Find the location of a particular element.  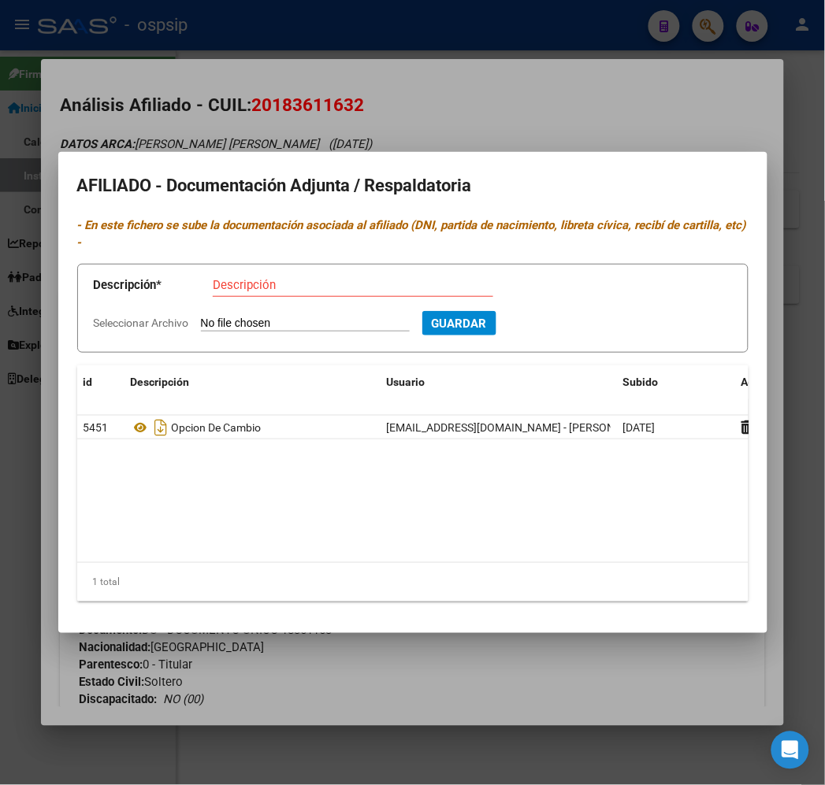

span: Usuario is located at coordinates (406, 382).